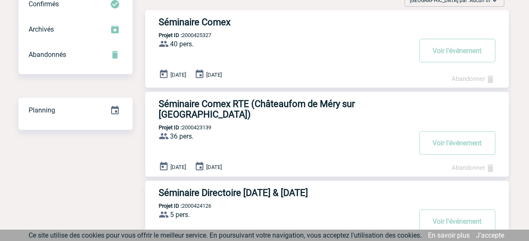 The image size is (529, 241). I want to click on p: 2000425327, so click(178, 35).